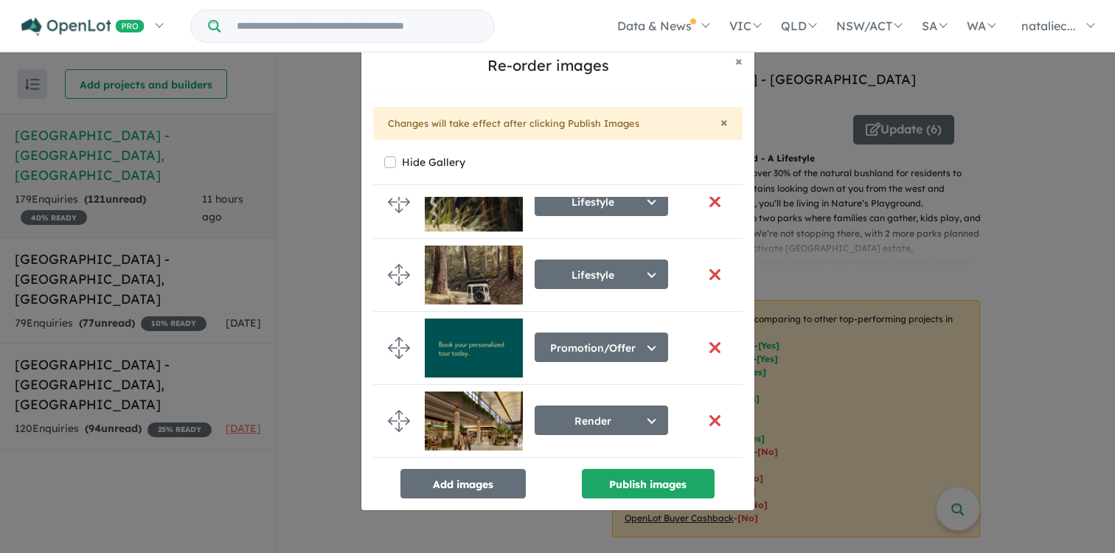  What do you see at coordinates (357, 26) in the screenshot?
I see `input: Try estate name, suburb, builder or developer` at bounding box center [357, 26].